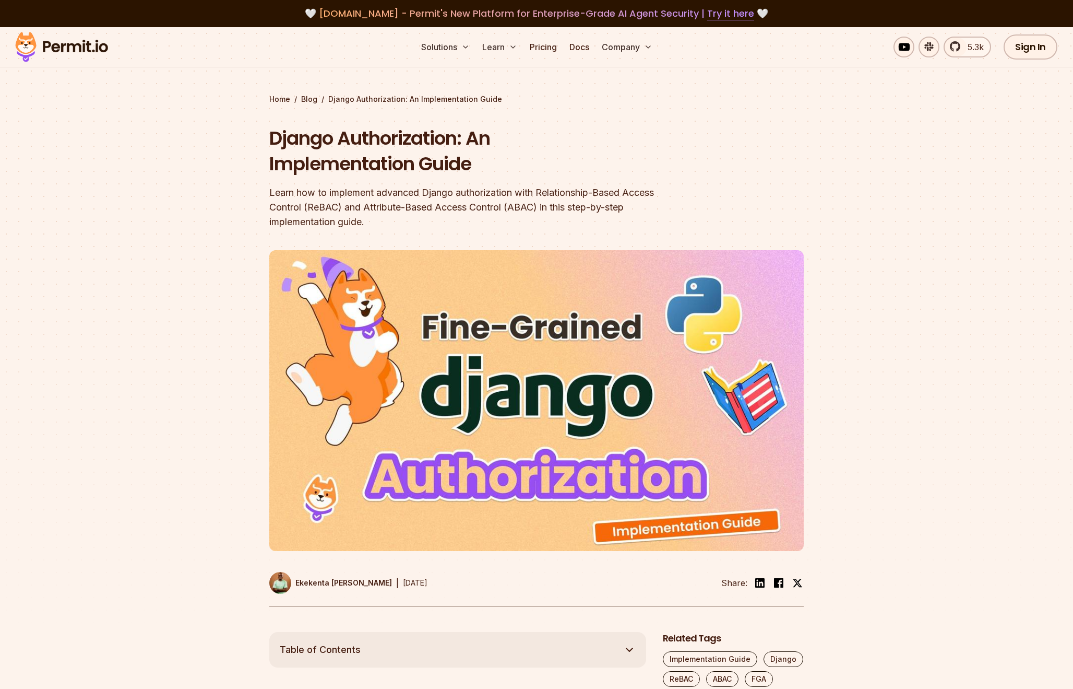 The image size is (1073, 689). I want to click on button: Table of Contents, so click(458, 649).